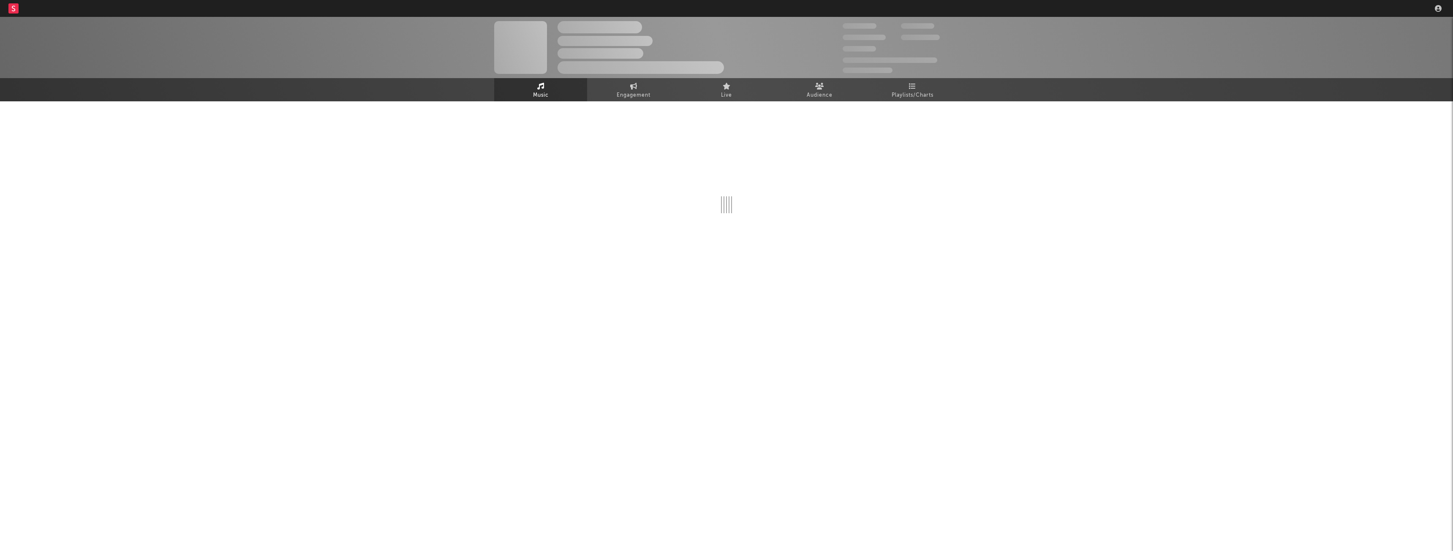 The height and width of the screenshot is (551, 1453). What do you see at coordinates (541, 90) in the screenshot?
I see `a: Music` at bounding box center [541, 90].